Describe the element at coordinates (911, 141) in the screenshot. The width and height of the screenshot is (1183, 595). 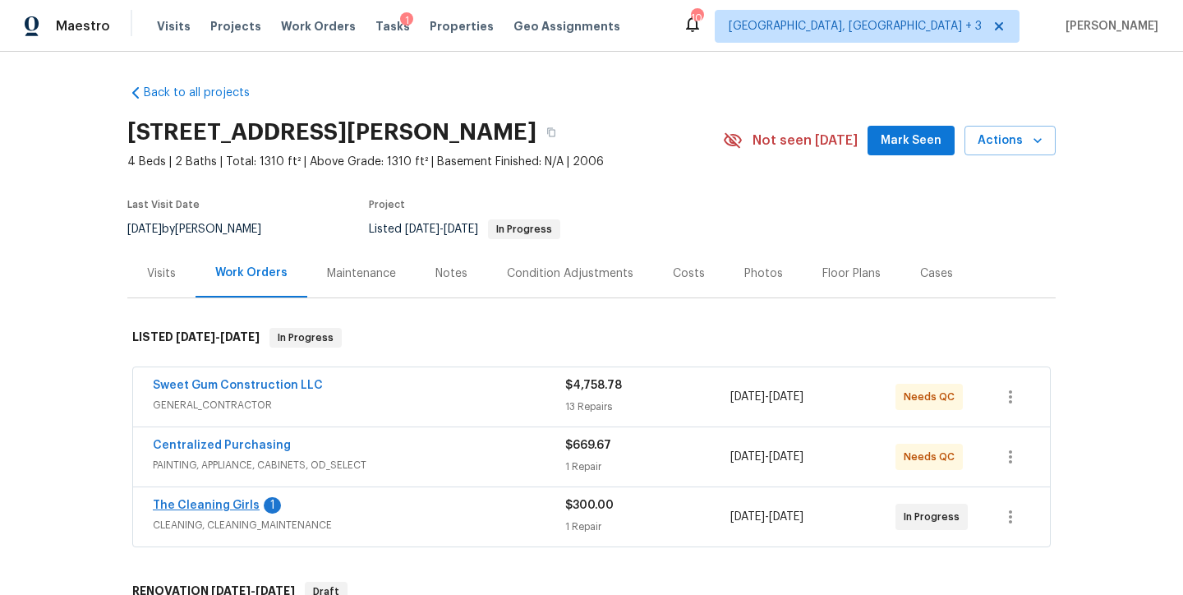
I see `span: Mark Seen` at that location.